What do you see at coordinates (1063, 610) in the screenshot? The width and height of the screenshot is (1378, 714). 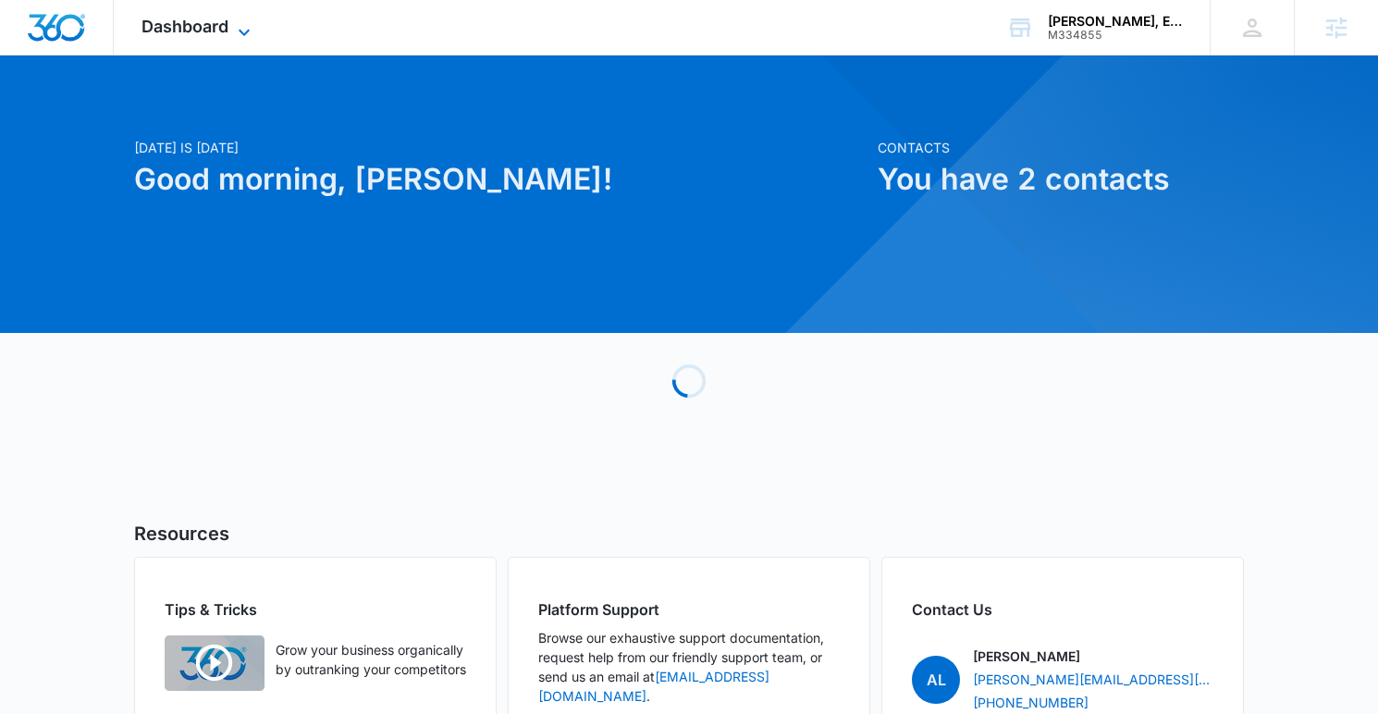 I see `h2: Contact Us` at bounding box center [1063, 610].